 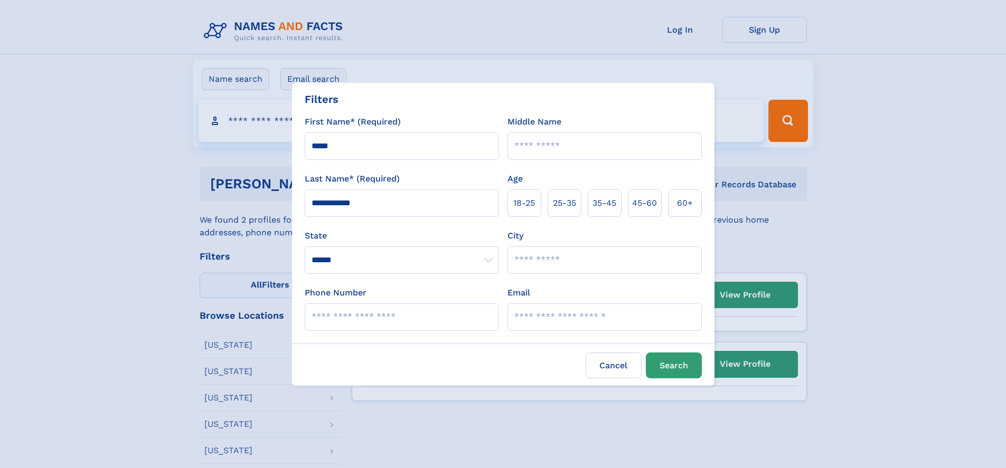 What do you see at coordinates (614, 365) in the screenshot?
I see `label: Cancel` at bounding box center [614, 365].